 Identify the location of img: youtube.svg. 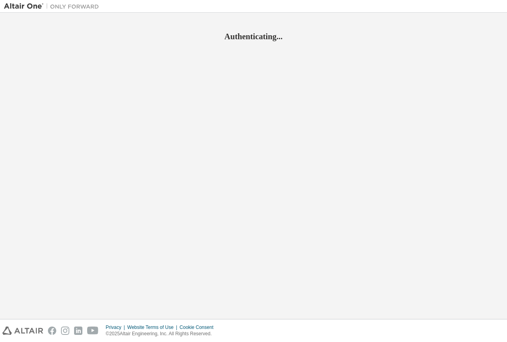
(93, 330).